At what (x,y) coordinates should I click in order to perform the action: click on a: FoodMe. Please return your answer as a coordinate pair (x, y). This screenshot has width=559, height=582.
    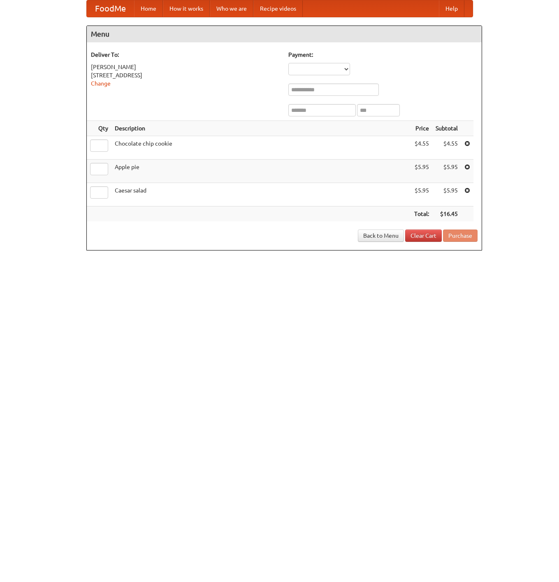
    Looking at the image, I should click on (110, 9).